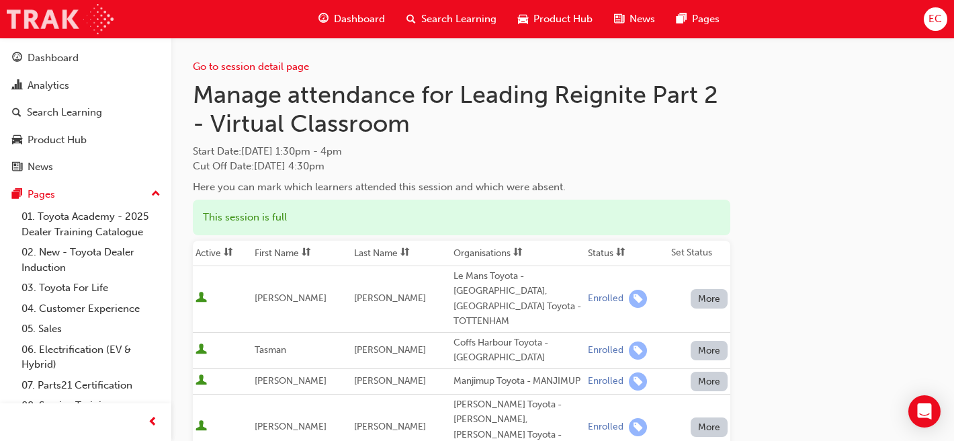 This screenshot has height=441, width=954. What do you see at coordinates (451, 19) in the screenshot?
I see `a: search-iconSearch Learning` at bounding box center [451, 19].